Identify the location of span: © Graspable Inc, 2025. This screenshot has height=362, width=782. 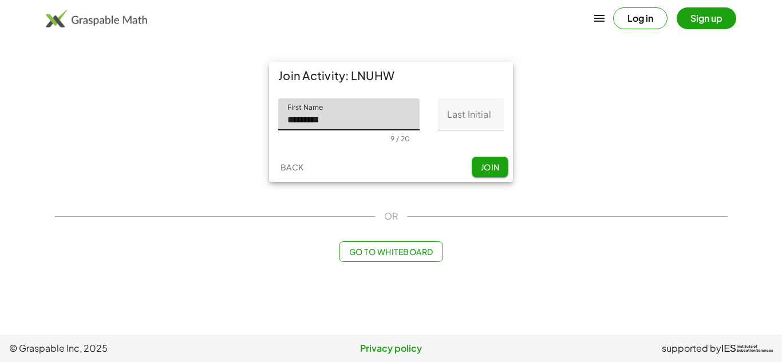
(136, 348).